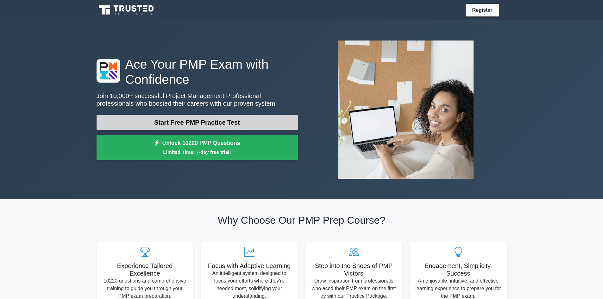 The image size is (603, 299). I want to click on h5: Engagement, Simplicity, Success, so click(458, 270).